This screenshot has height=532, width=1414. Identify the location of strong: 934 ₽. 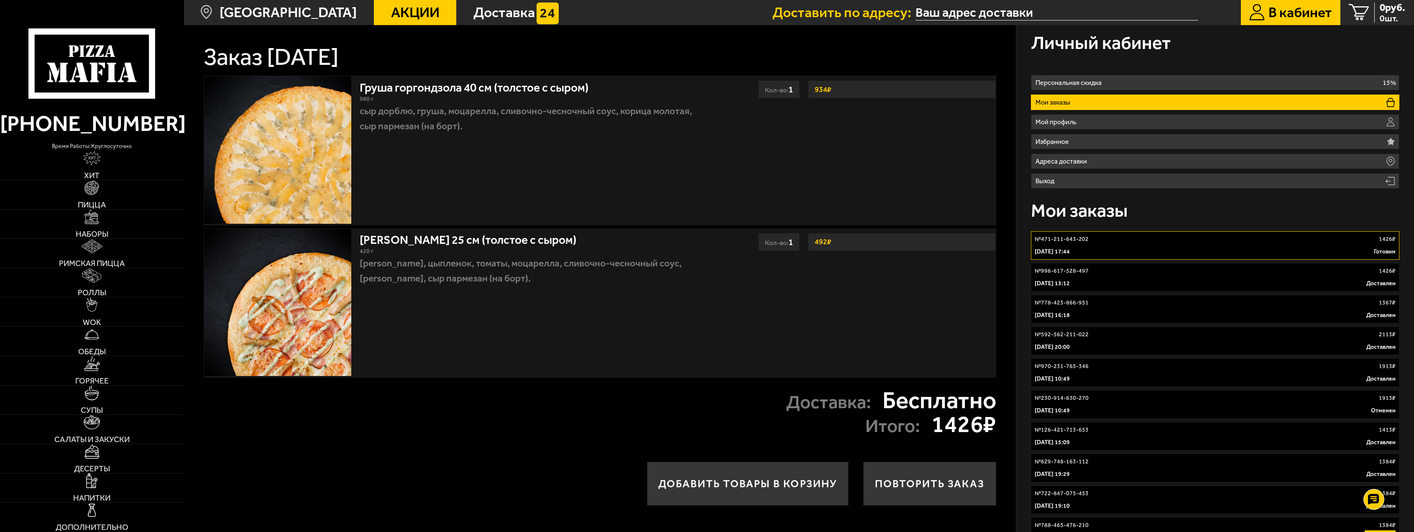
(823, 90).